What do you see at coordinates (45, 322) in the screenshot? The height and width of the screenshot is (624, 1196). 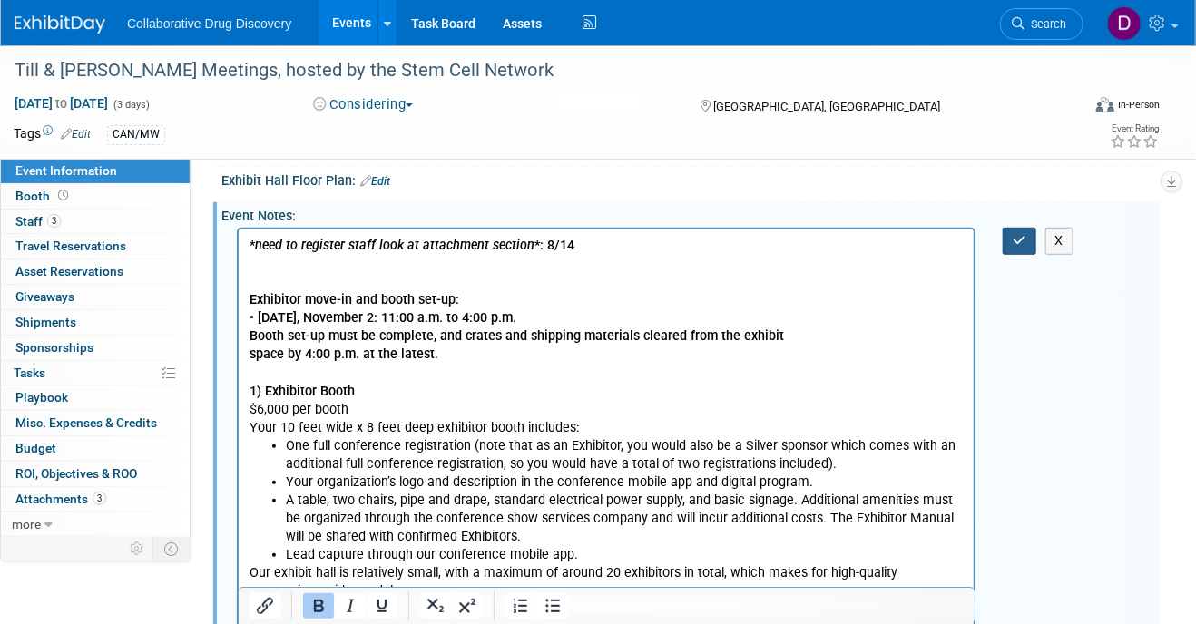 I see `span: Shipments` at bounding box center [45, 322].